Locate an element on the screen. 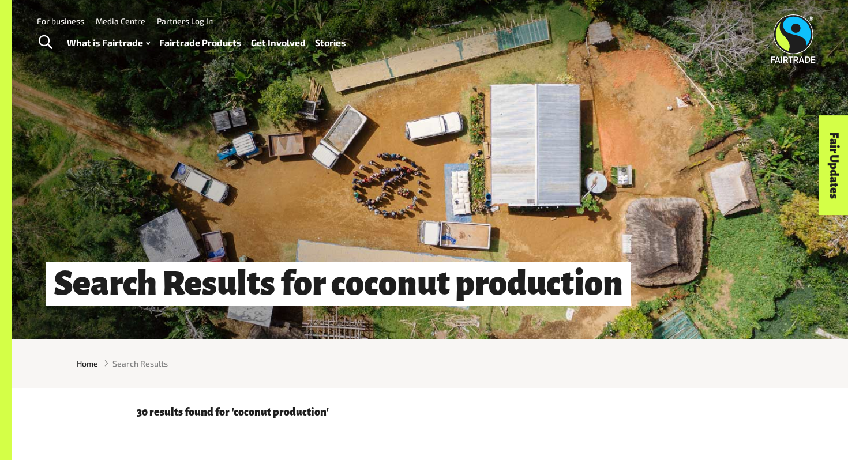 This screenshot has height=460, width=848. h1: Search Results for coconut production is located at coordinates (338, 284).